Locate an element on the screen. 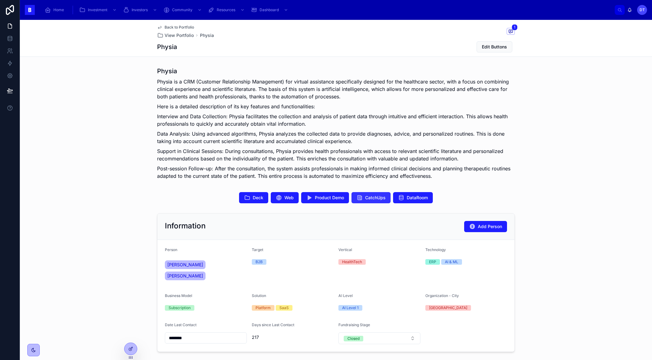  span: Resources is located at coordinates (226, 10).